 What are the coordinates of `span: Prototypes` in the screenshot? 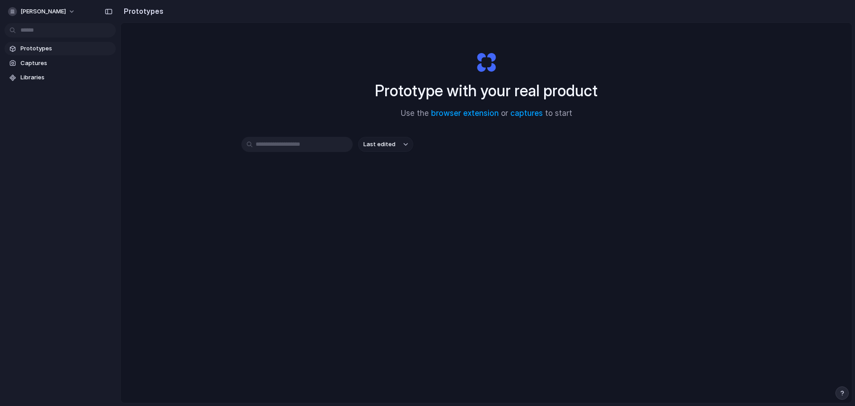 It's located at (66, 49).